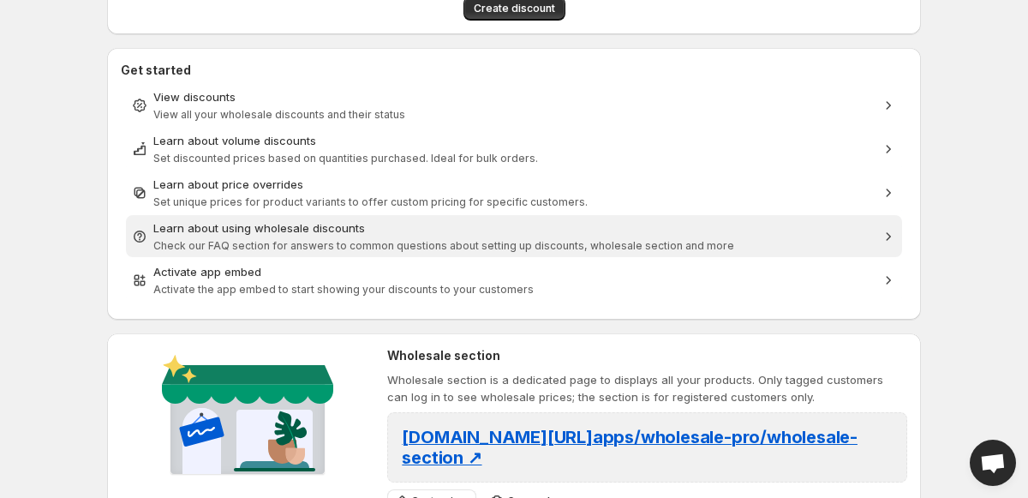 Image resolution: width=1028 pixels, height=498 pixels. I want to click on p: Wholesale section is a dedicated page to displays all your products. Only tagged customers can lo..., so click(647, 388).